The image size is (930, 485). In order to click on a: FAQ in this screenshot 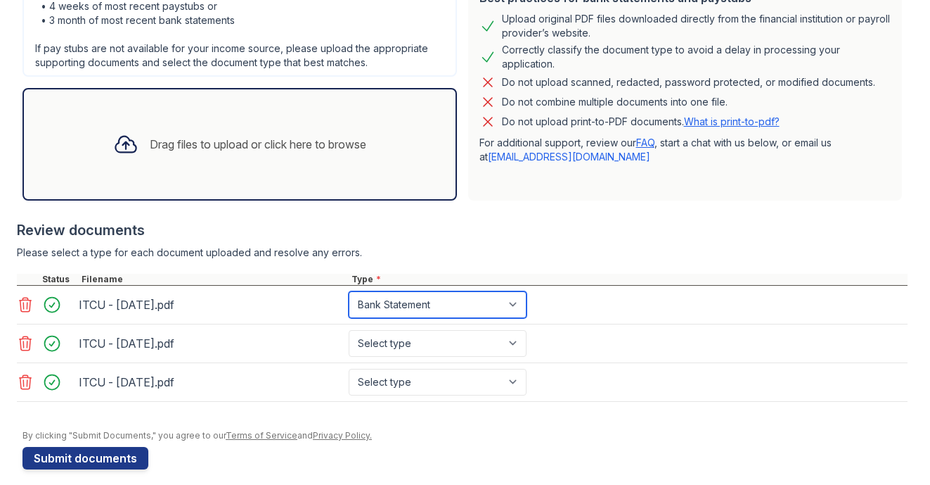, I will do `click(646, 142)`.